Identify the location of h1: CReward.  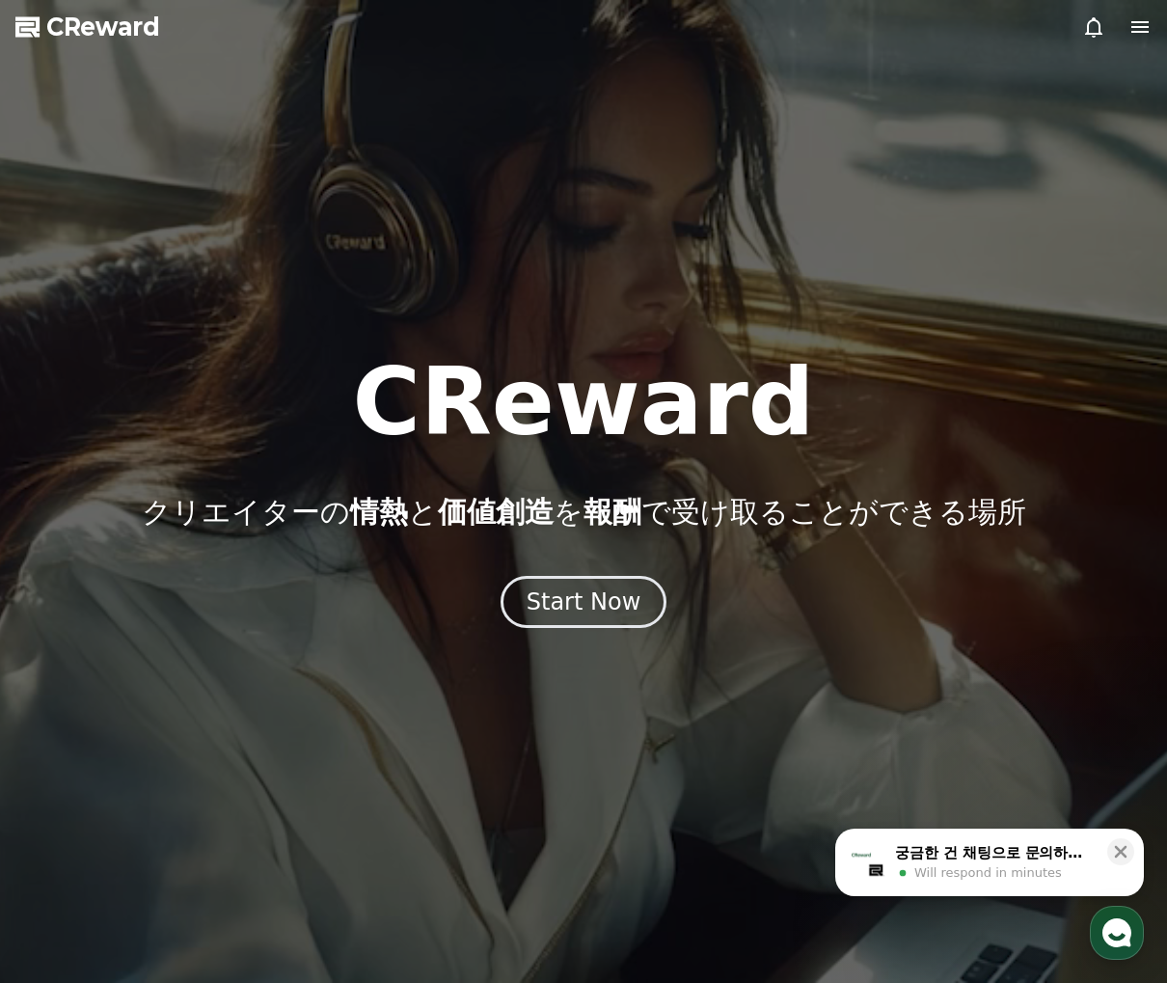
(583, 402).